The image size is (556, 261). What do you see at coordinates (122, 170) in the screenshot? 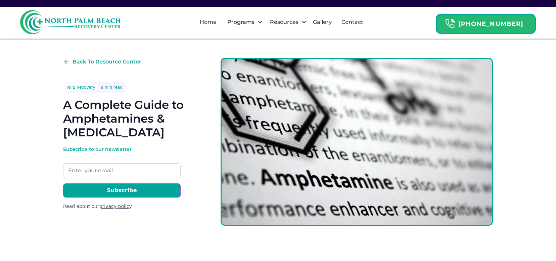
I see `input: Enter your email` at bounding box center [122, 170].